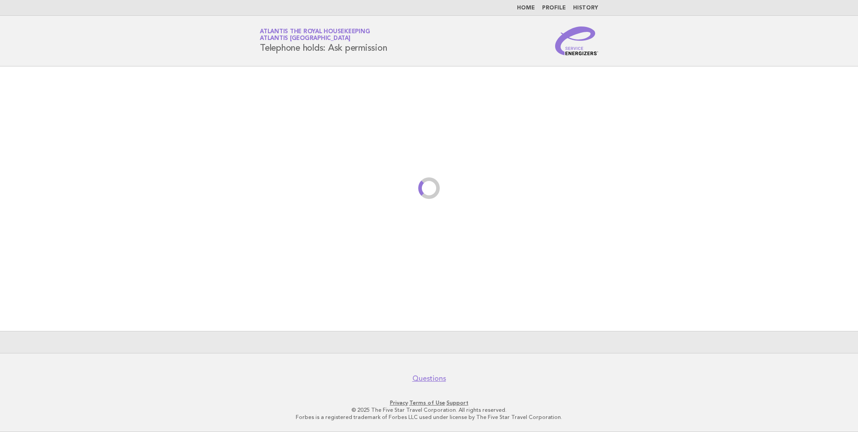 This screenshot has width=858, height=432. I want to click on a: Terms of Use, so click(427, 403).